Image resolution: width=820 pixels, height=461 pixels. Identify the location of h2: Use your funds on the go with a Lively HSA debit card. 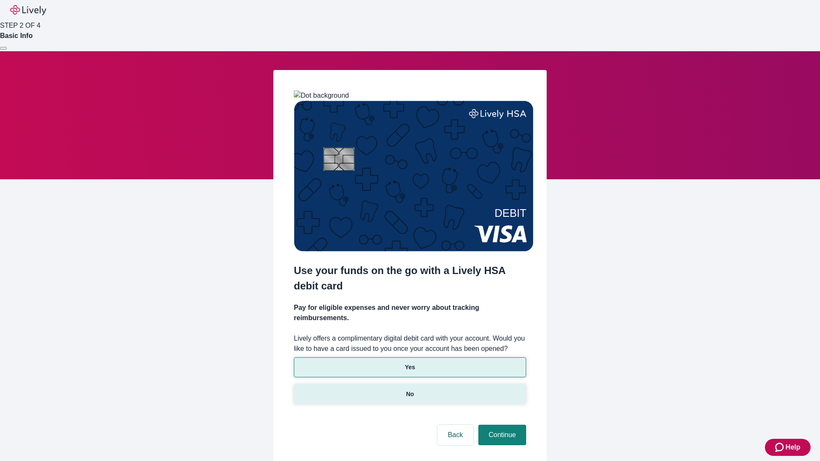
(410, 278).